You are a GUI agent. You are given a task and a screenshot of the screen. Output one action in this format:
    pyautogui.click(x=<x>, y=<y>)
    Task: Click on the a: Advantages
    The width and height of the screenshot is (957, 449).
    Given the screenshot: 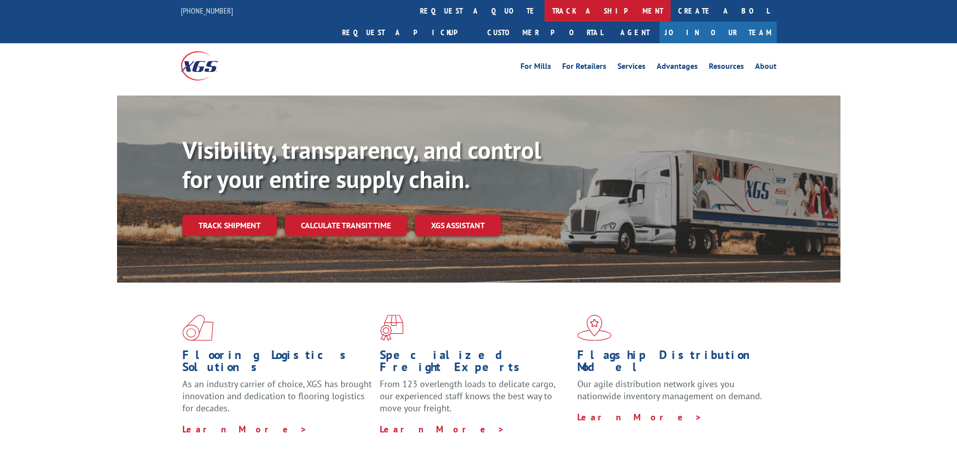 What is the action you would take?
    pyautogui.click(x=677, y=68)
    